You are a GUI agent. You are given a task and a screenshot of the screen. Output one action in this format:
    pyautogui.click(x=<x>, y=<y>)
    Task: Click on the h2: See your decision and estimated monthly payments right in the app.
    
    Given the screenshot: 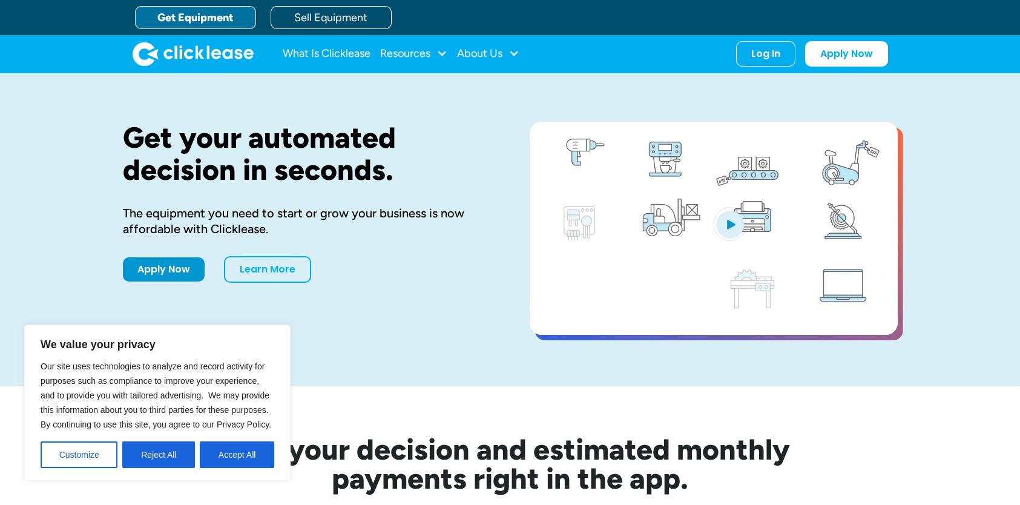 What is the action you would take?
    pyautogui.click(x=510, y=463)
    